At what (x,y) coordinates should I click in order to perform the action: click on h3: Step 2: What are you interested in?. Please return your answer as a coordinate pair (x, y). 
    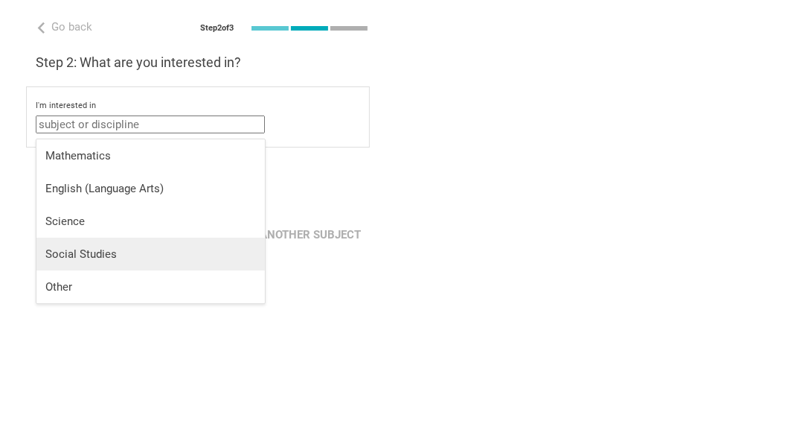
    Looking at the image, I should click on (202, 63).